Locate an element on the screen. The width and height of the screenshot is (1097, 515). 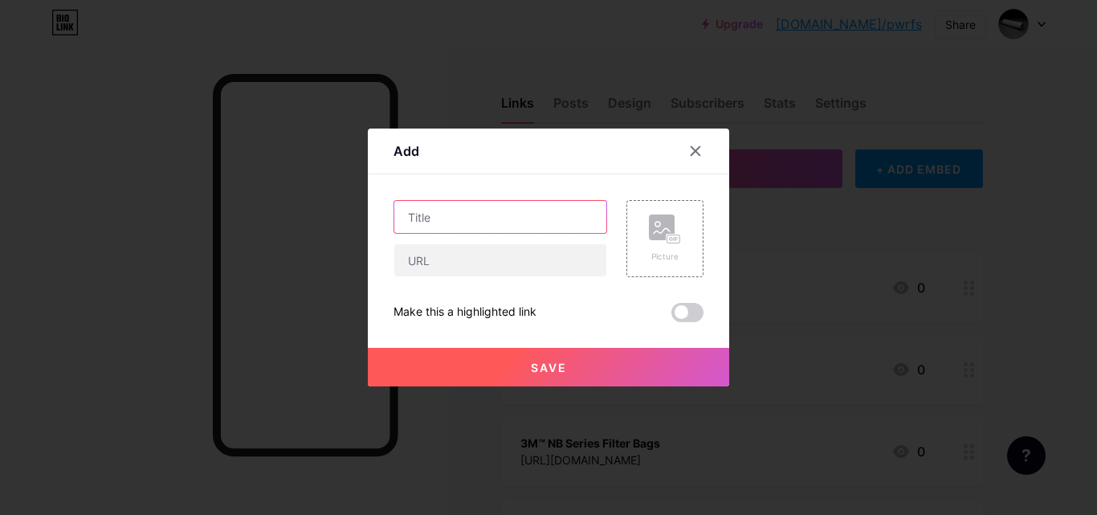
div: Make this a highlighted link is located at coordinates (465, 313).